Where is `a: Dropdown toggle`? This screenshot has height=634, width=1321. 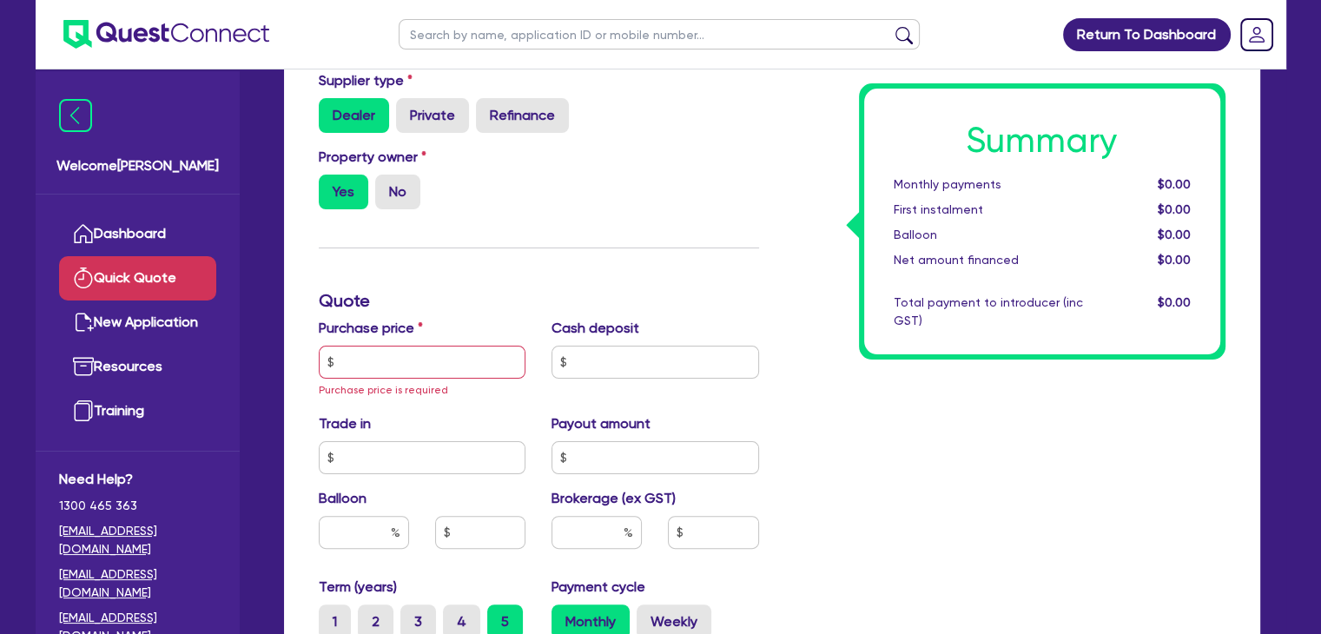 a: Dropdown toggle is located at coordinates (1257, 35).